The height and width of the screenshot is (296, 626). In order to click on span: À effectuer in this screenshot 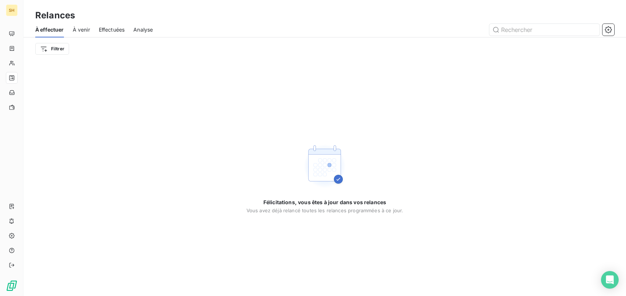, I will do `click(50, 30)`.